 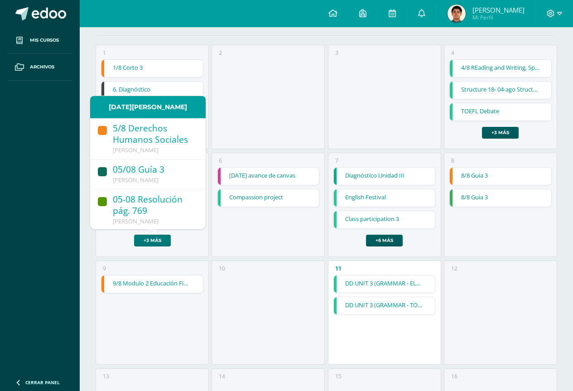 I want to click on a: Compassion project, so click(x=269, y=198).